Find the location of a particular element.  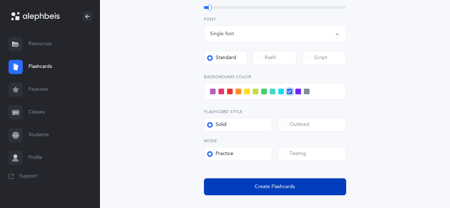

div: Script is located at coordinates (317, 58).